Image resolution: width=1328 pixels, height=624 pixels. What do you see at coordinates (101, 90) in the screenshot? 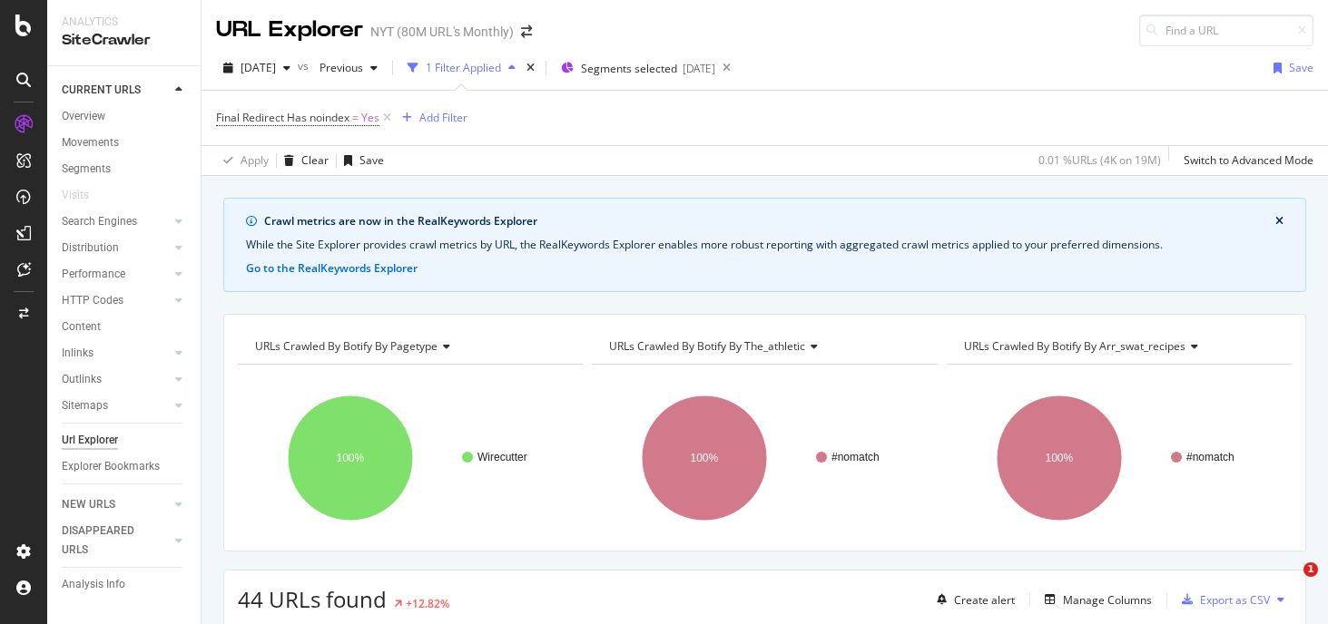
I see `div: CURRENT URLS` at bounding box center [101, 90].